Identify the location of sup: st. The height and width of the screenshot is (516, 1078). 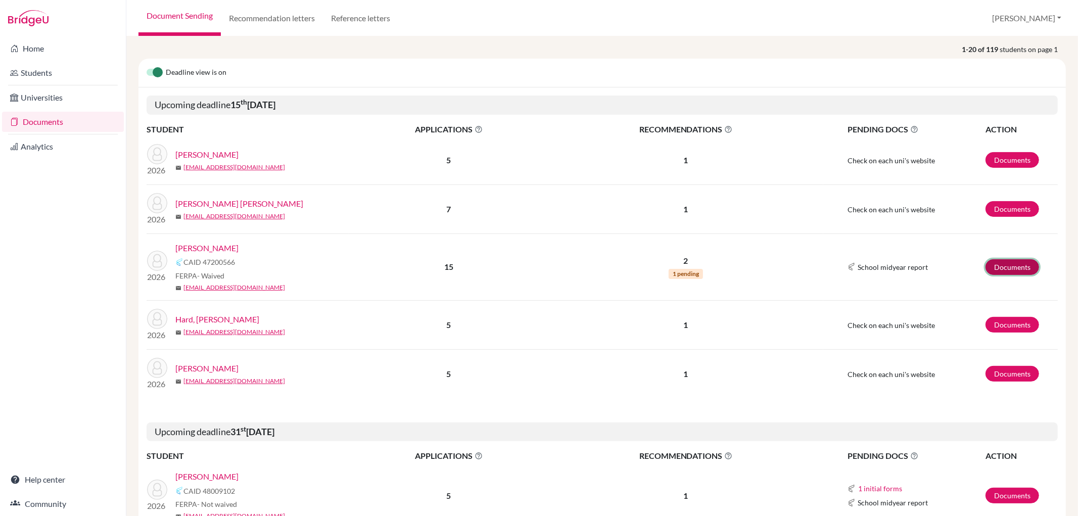
(243, 429).